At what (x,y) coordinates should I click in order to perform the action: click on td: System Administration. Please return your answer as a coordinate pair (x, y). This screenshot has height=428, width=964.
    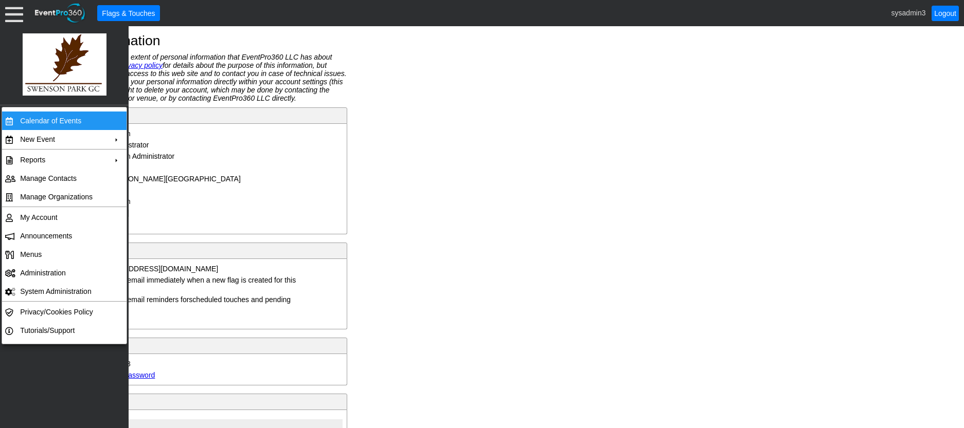
    Looking at the image, I should click on (62, 292).